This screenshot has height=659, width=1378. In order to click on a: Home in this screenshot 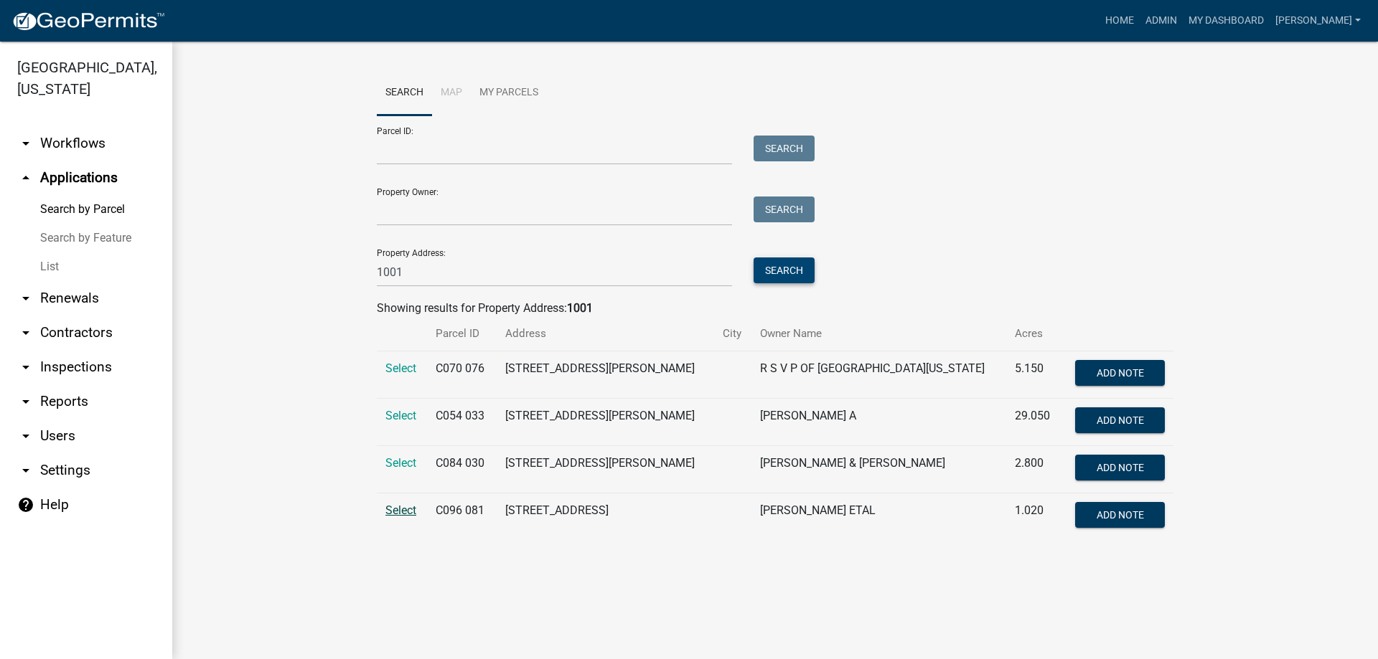, I will do `click(1119, 21)`.